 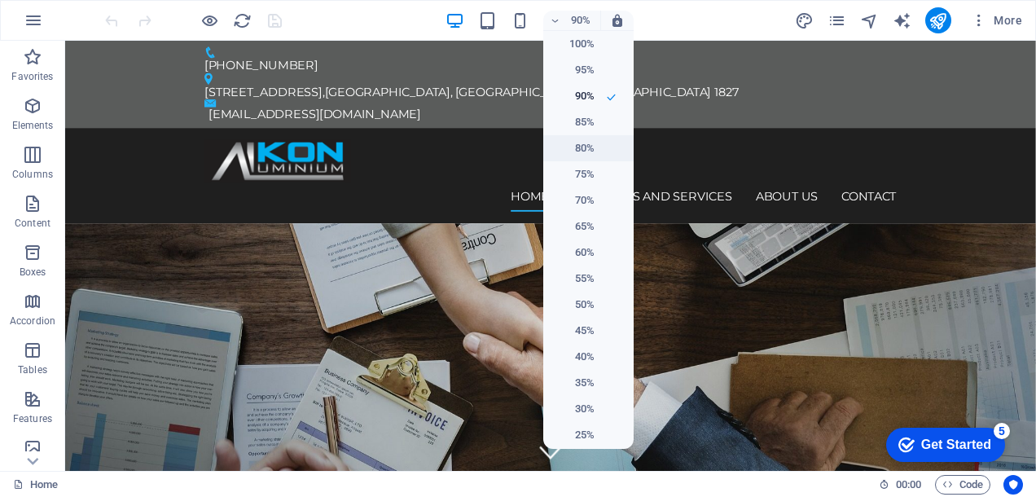 I want to click on h6: 50%, so click(x=573, y=305).